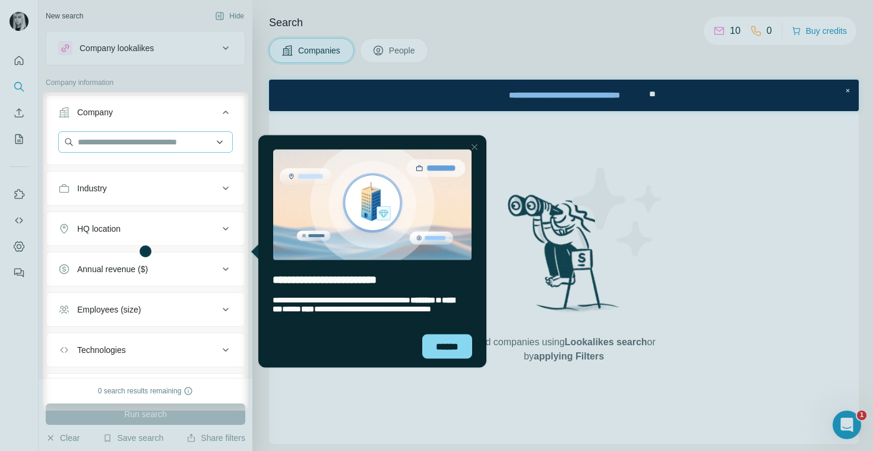  I want to click on button: Employees (size), so click(146, 309).